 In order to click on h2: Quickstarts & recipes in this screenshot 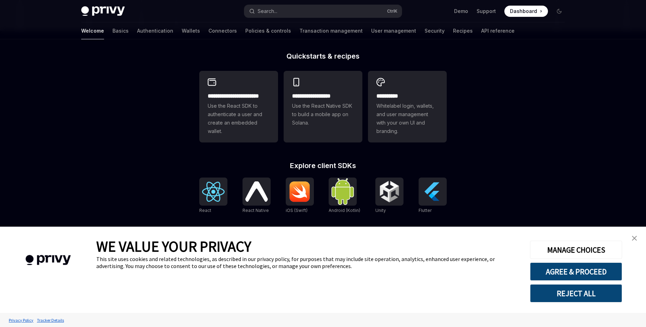, I will do `click(323, 56)`.